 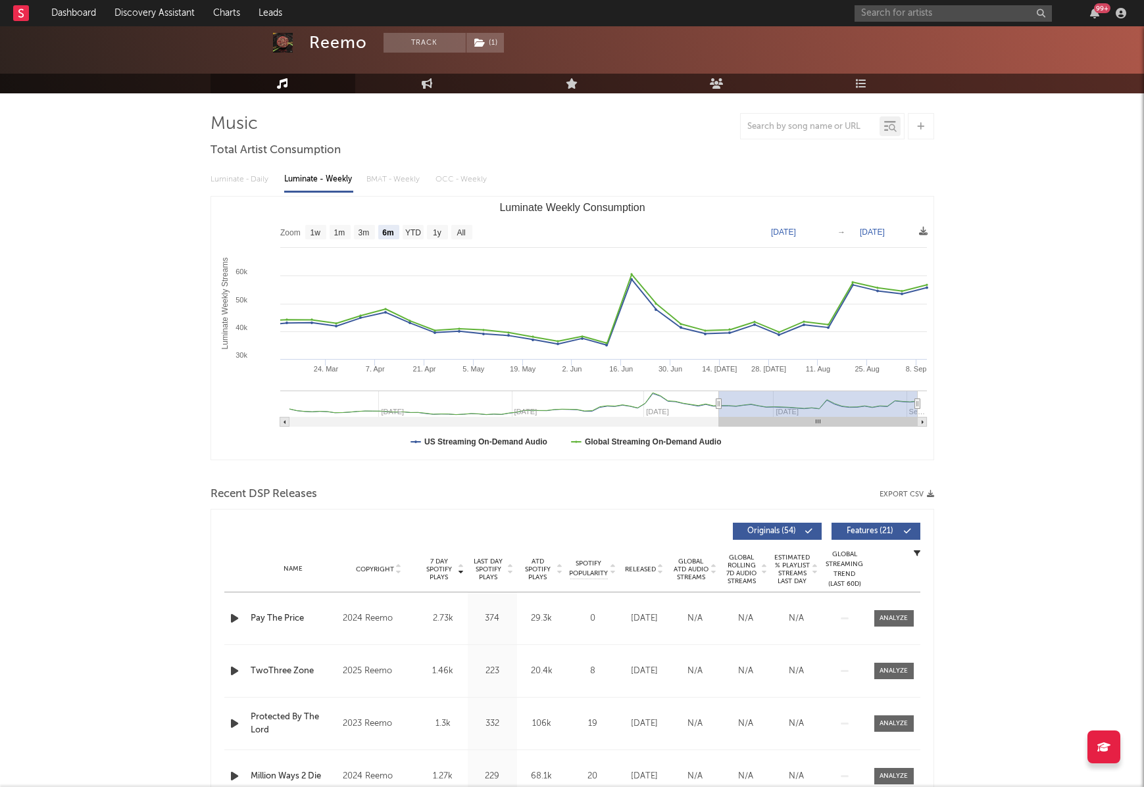 I want to click on svg: Luminate Weekly Consumption, so click(x=572, y=328).